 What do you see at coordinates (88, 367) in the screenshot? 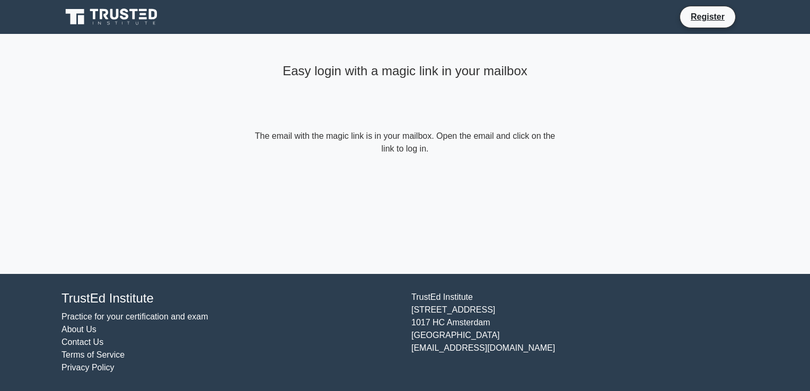
I see `a: Privacy Policy` at bounding box center [88, 367].